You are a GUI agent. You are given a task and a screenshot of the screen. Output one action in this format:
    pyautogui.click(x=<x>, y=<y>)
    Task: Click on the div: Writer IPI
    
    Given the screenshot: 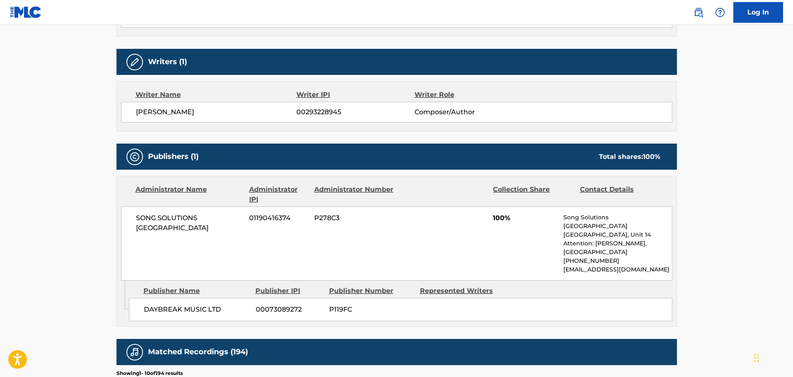 What is the action you would take?
    pyautogui.click(x=355, y=95)
    